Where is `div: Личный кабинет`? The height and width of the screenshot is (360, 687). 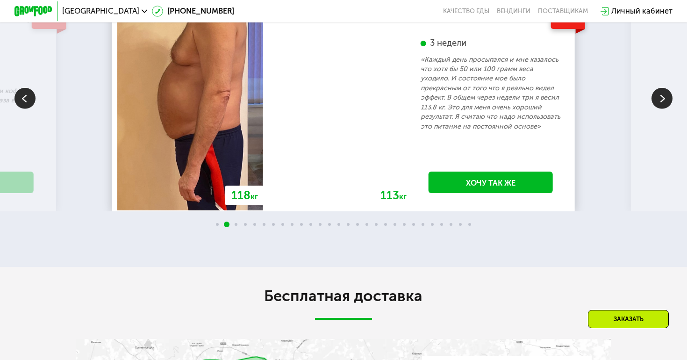
div: Личный кабинет is located at coordinates (642, 11).